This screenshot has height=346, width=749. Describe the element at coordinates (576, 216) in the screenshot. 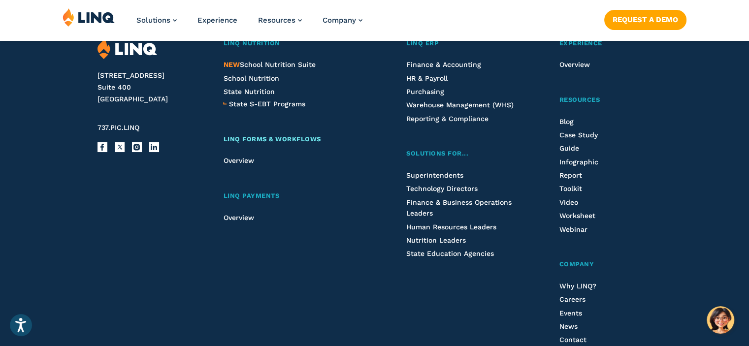

I see `a: Worksheet` at that location.